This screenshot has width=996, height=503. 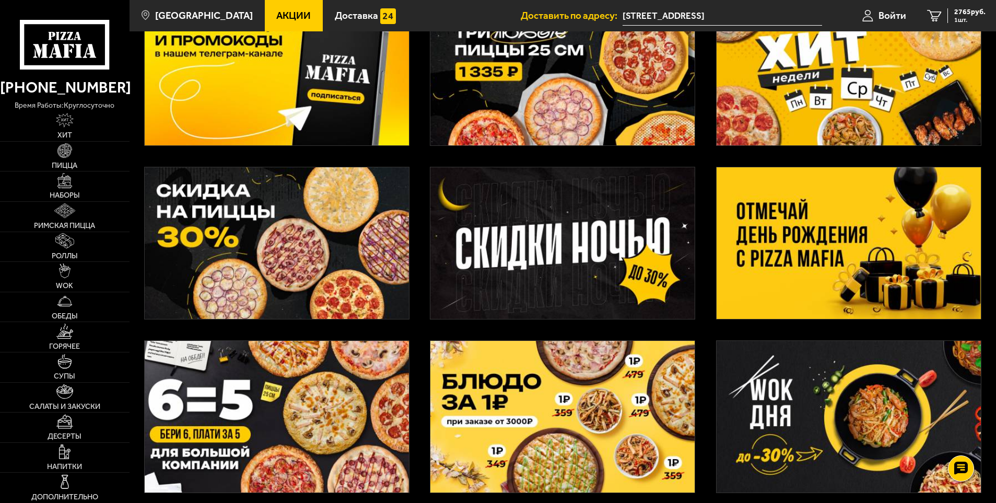 I want to click on span: Римская пицца, so click(x=64, y=226).